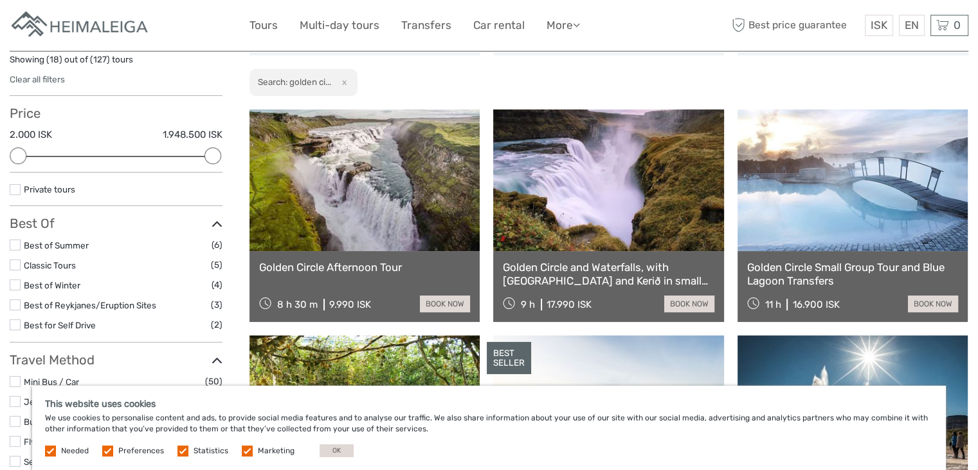  What do you see at coordinates (116, 360) in the screenshot?
I see `h3: Travel Method` at bounding box center [116, 360].